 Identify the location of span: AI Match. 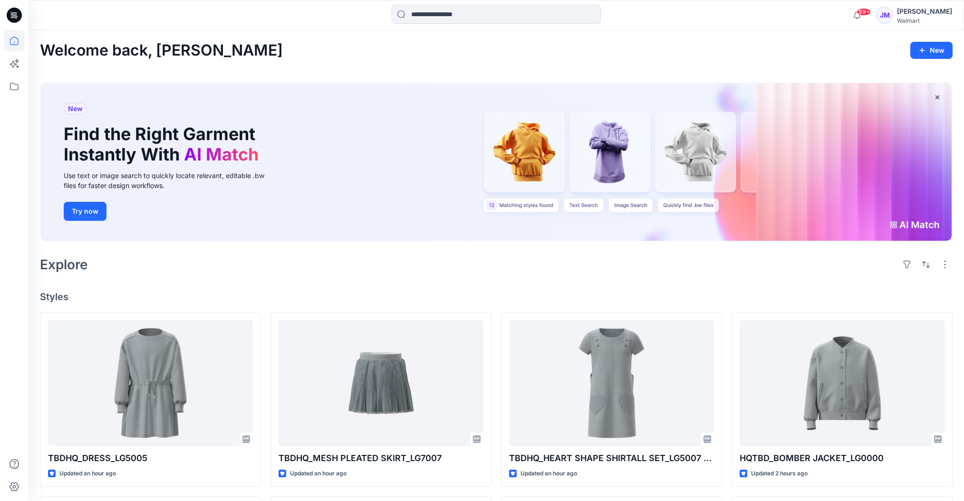
(221, 154).